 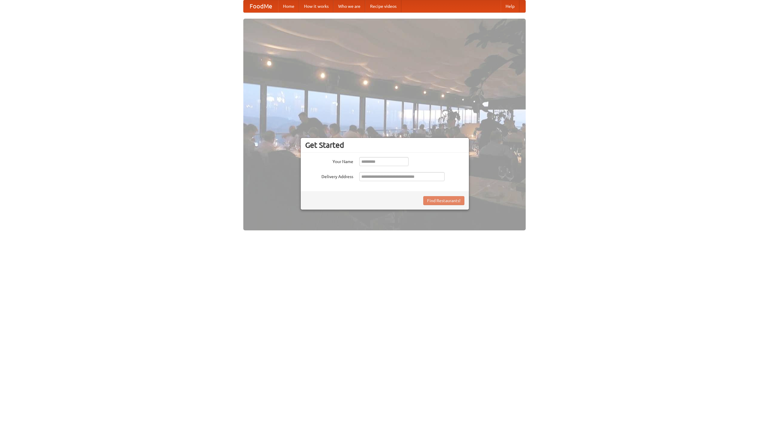 I want to click on label: Delivery Address, so click(x=329, y=176).